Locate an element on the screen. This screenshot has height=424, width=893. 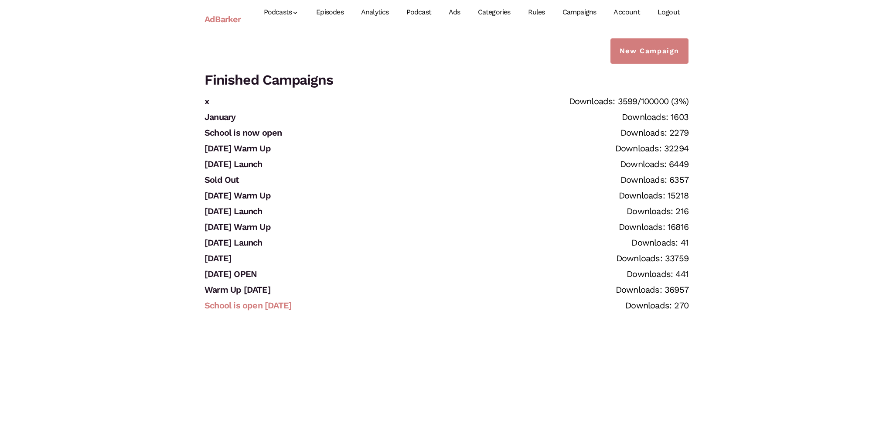
div: Downloads: 6357 is located at coordinates (655, 180).